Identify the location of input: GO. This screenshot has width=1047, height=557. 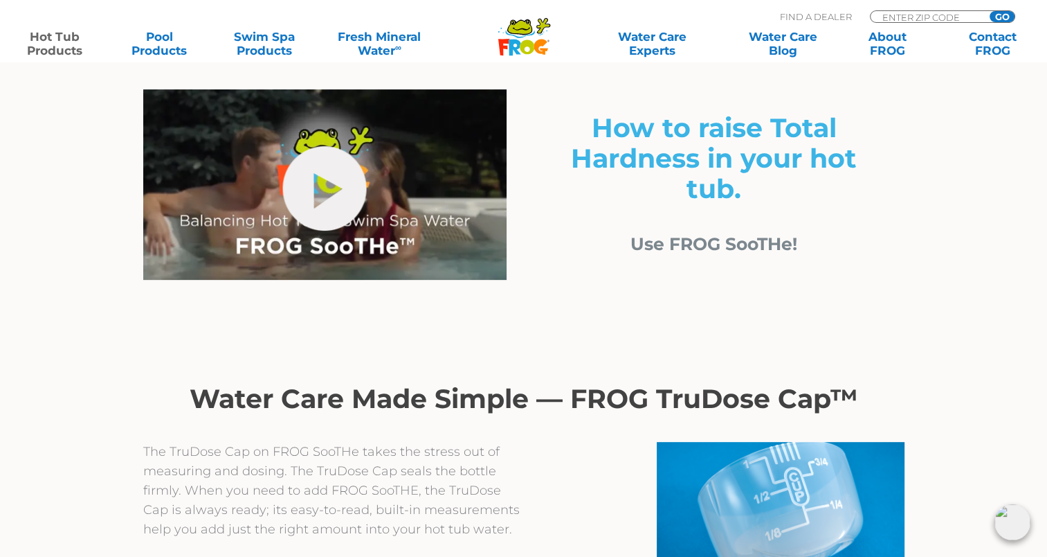
(1002, 17).